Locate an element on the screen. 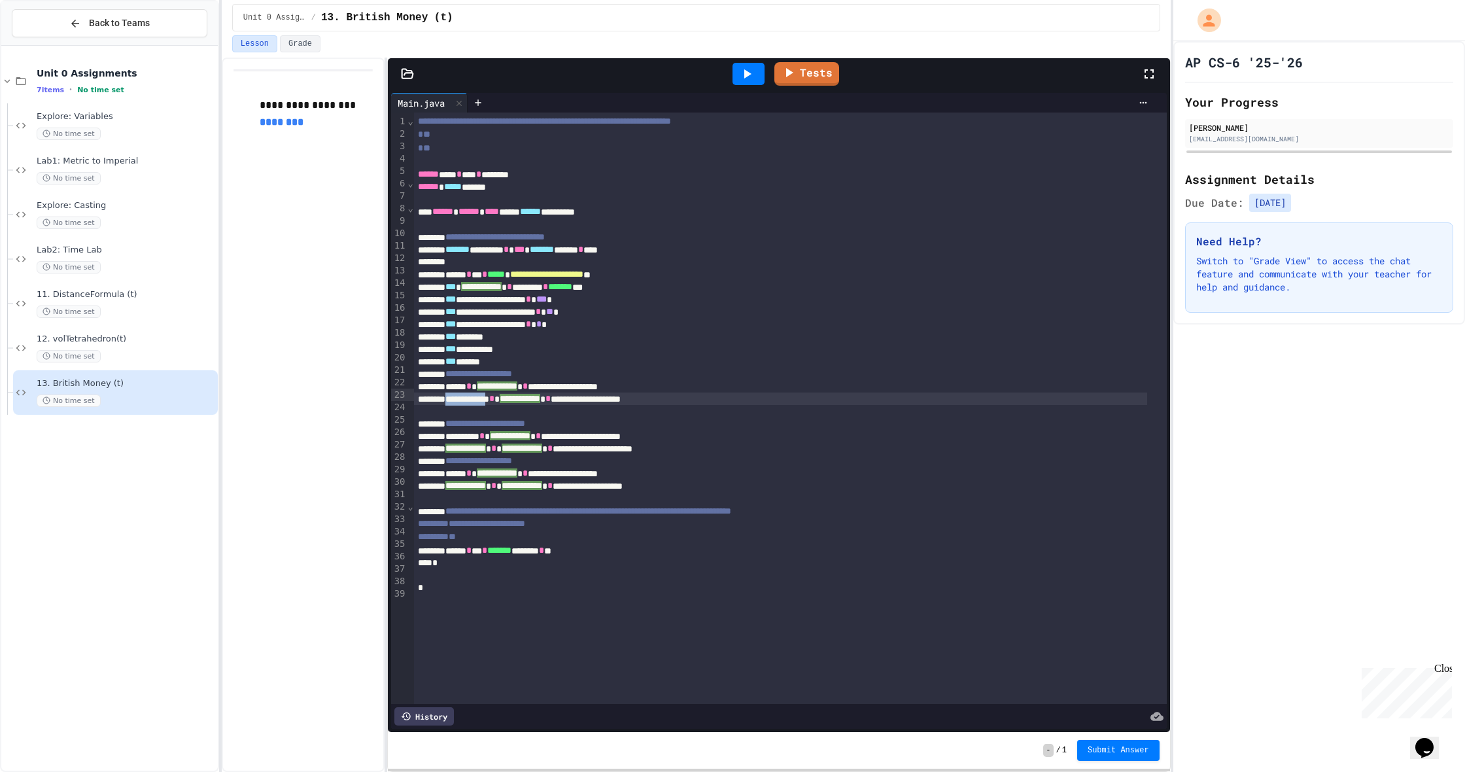 This screenshot has width=1465, height=772. button: Lesson is located at coordinates (254, 44).